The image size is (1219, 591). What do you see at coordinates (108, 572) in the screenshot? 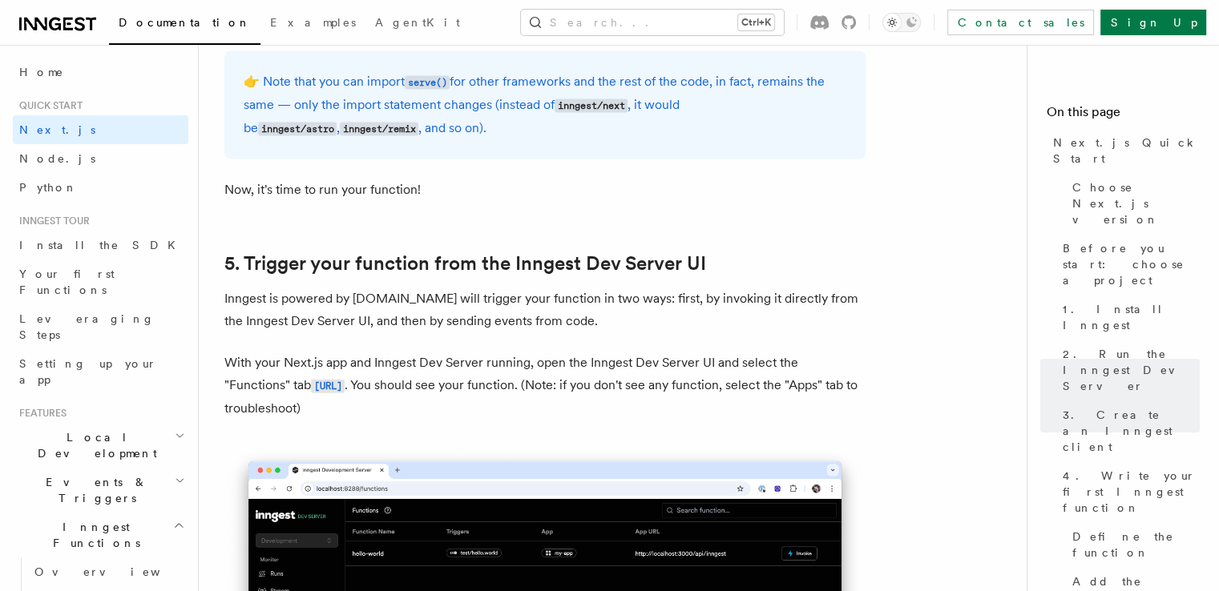
I see `a: Overview` at bounding box center [108, 572].